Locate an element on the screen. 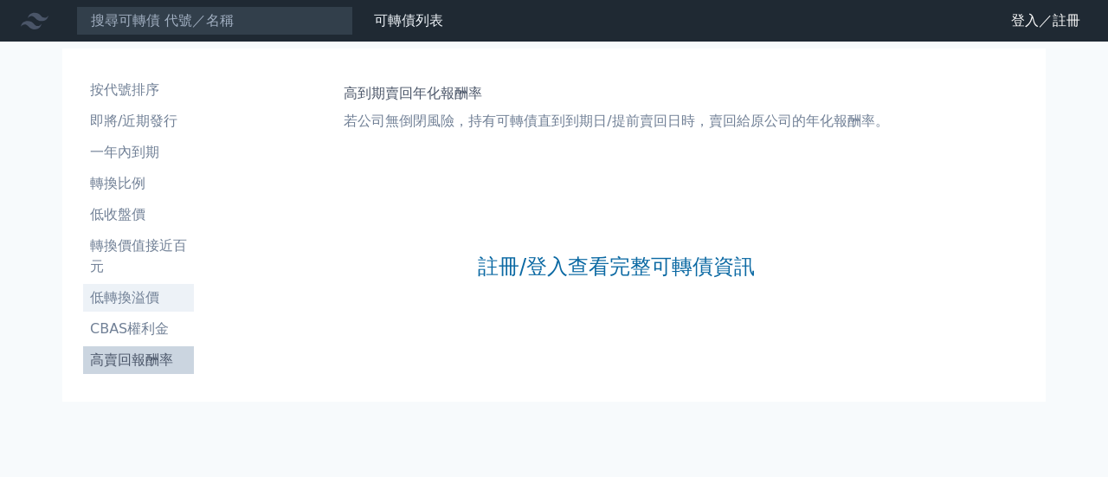  li: 低轉換溢價 is located at coordinates (139, 298).